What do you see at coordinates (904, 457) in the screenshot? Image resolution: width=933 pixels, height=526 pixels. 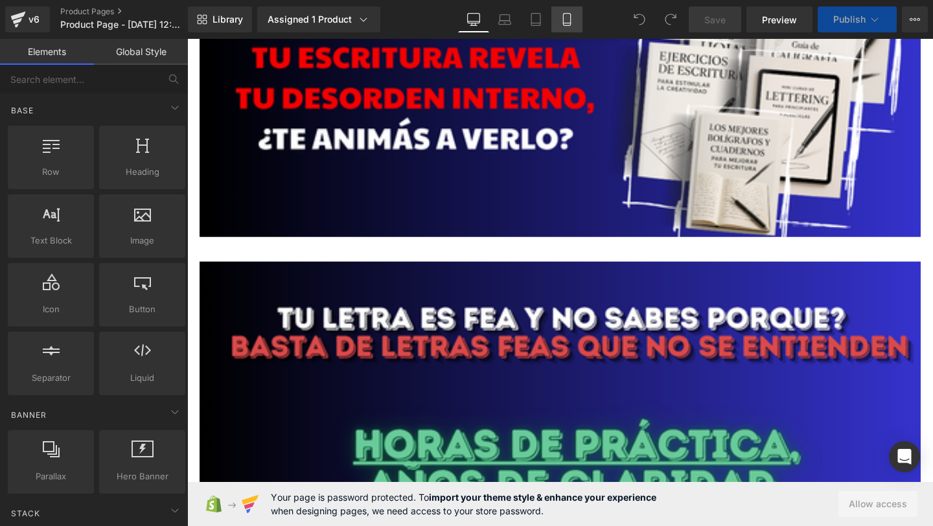 I see `div: Open Intercom Messenger` at bounding box center [904, 457].